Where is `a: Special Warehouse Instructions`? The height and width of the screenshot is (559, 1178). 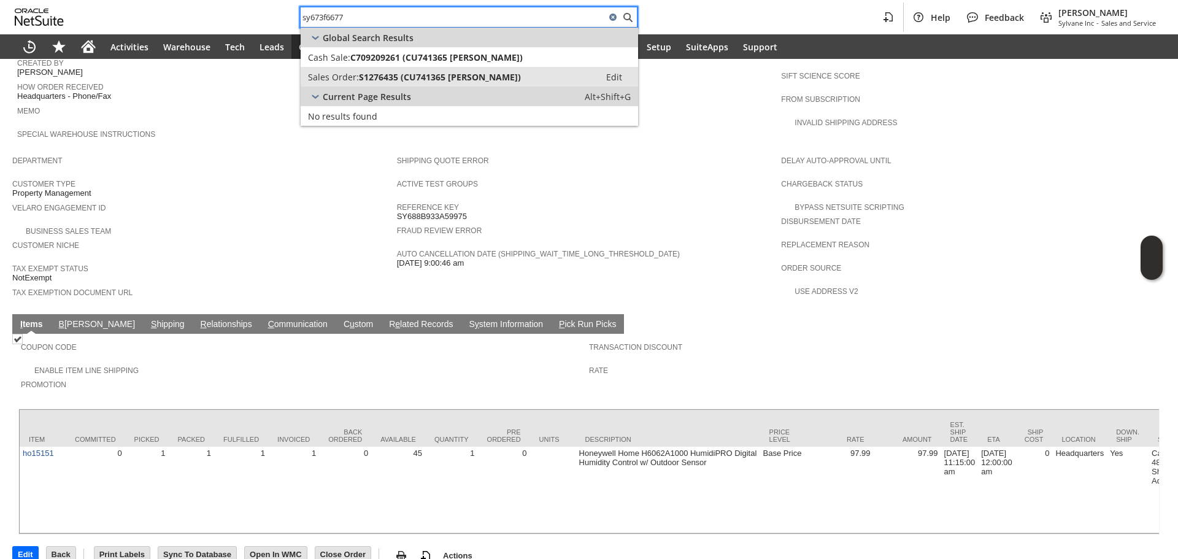 a: Special Warehouse Instructions is located at coordinates (86, 134).